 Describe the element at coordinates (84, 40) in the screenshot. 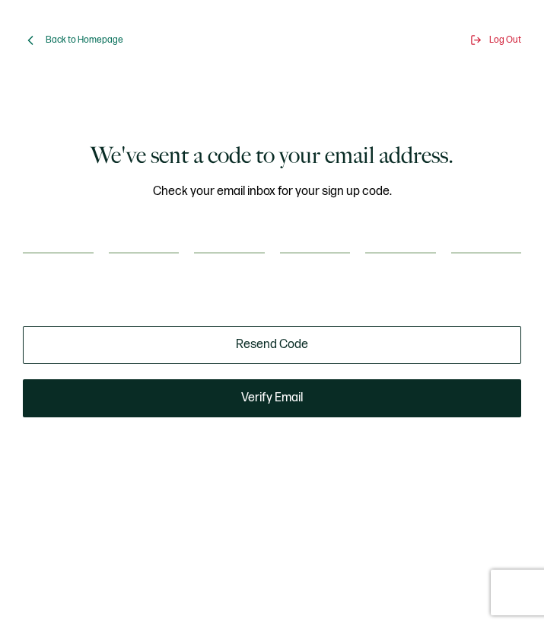

I see `span: Back to Homepage` at that location.